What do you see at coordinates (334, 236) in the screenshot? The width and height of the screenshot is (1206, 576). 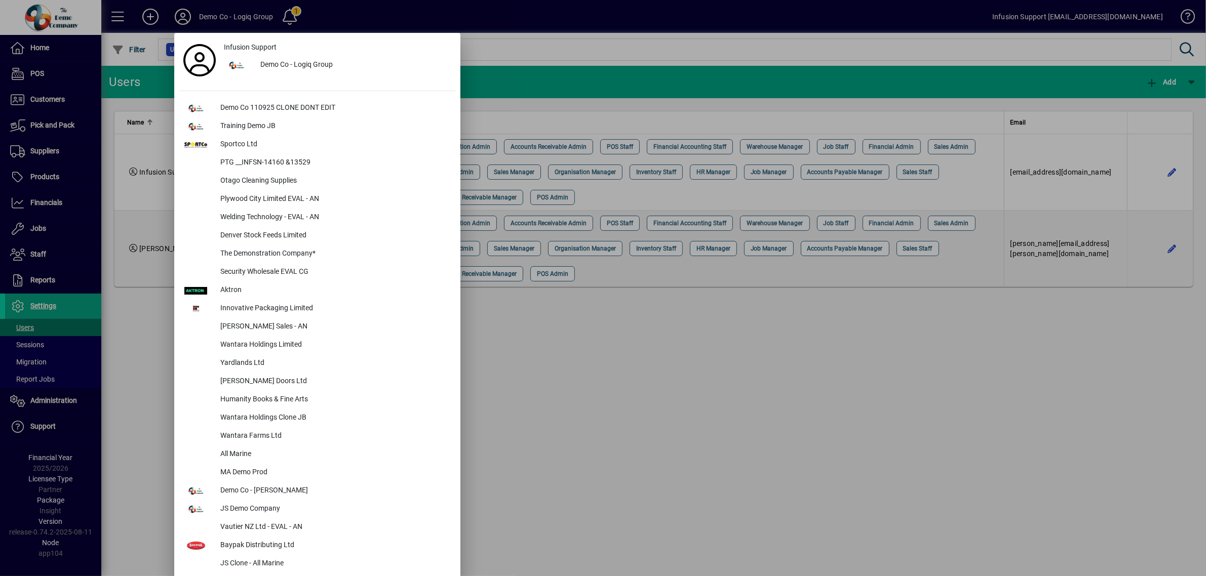 I see `div: Denver Stock Feeds Limited` at bounding box center [334, 236].